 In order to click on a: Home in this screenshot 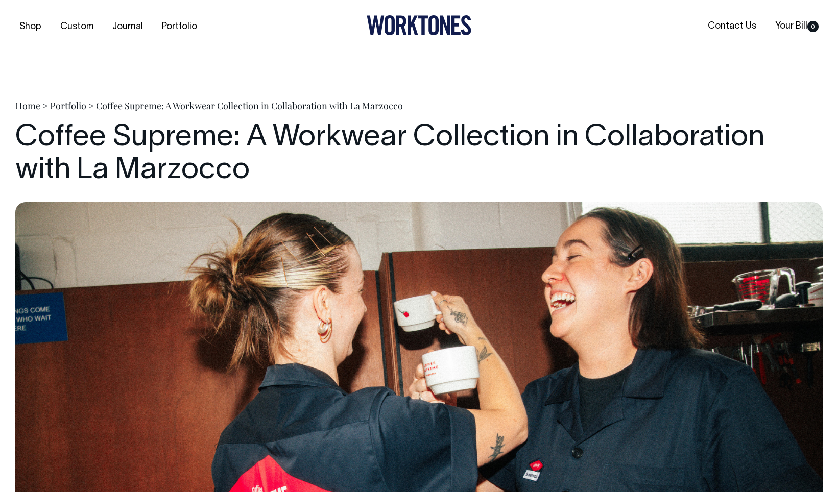, I will do `click(28, 106)`.